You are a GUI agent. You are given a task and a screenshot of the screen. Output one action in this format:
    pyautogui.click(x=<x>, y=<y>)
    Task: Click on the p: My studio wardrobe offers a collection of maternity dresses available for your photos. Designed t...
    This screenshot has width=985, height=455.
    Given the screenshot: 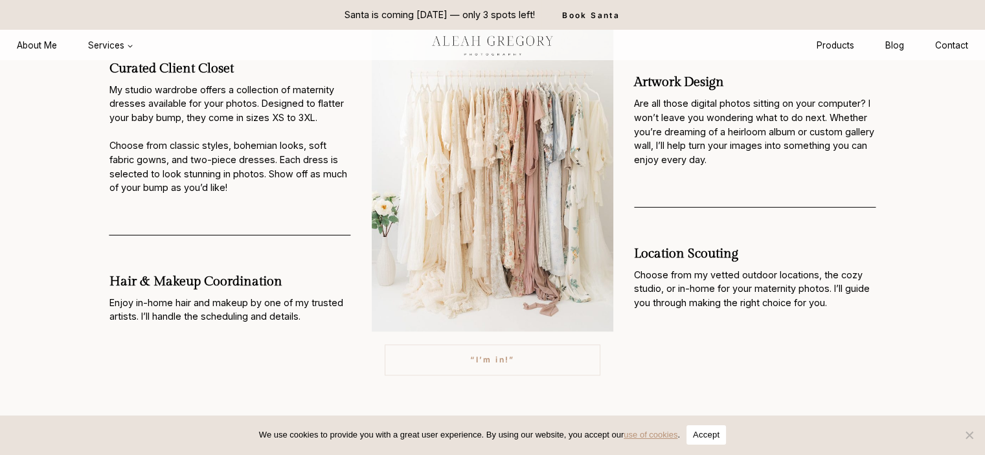 What is the action you would take?
    pyautogui.click(x=230, y=139)
    